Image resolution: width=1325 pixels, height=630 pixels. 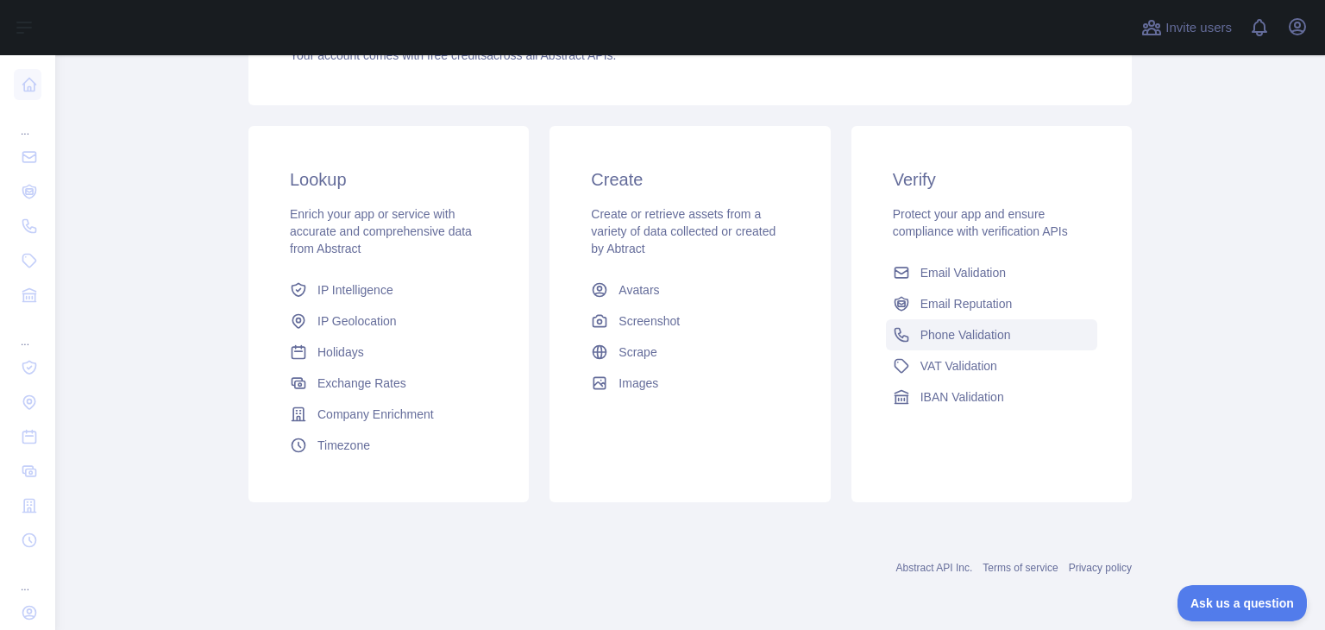 What do you see at coordinates (966, 304) in the screenshot?
I see `span: Email Reputation` at bounding box center [966, 304].